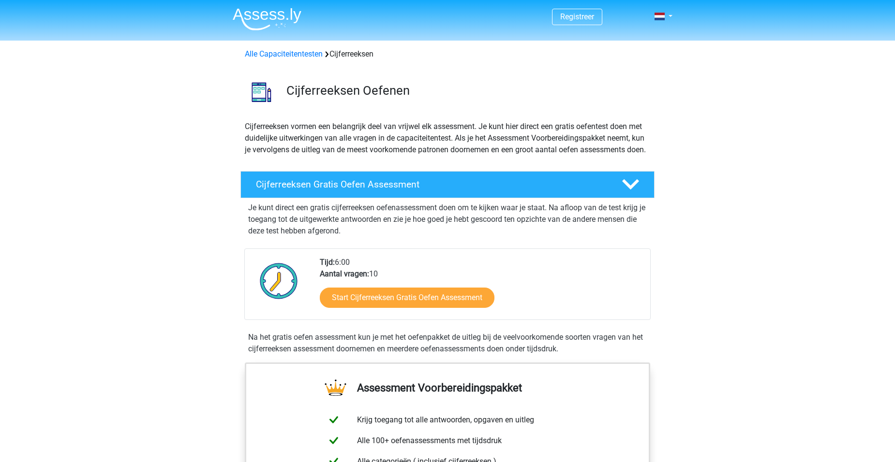  Describe the element at coordinates (283, 54) in the screenshot. I see `a: Alle Capaciteitentesten` at that location.